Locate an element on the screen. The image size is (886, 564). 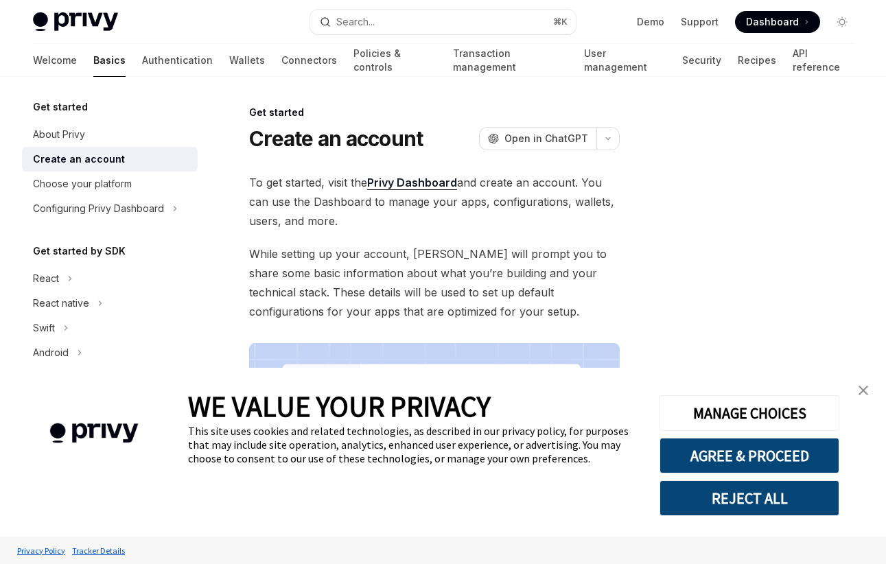
h5: Get started by SDK is located at coordinates (79, 251).